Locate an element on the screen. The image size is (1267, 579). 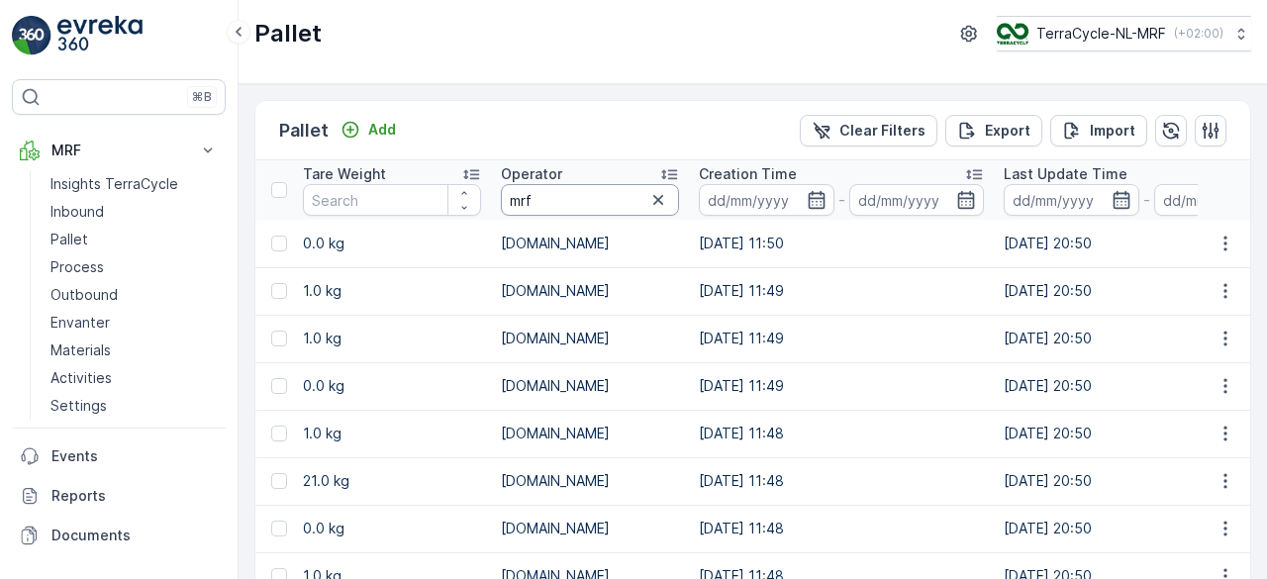
p: Export is located at coordinates (1007, 131).